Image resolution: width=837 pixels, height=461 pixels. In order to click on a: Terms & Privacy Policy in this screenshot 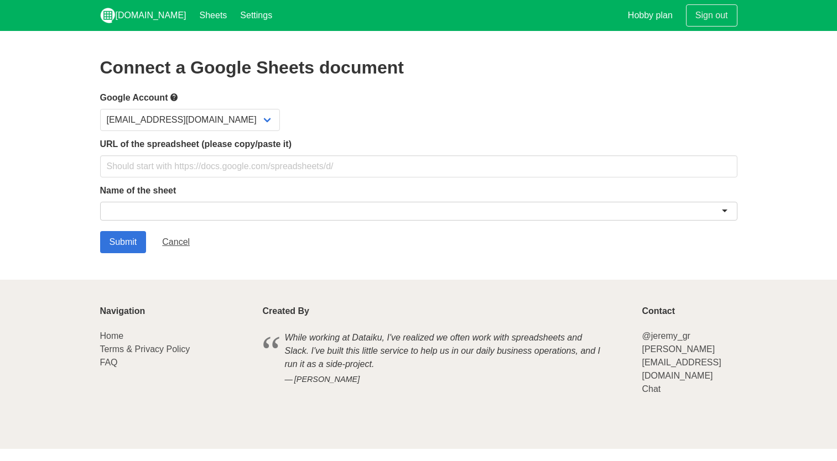, I will do `click(145, 349)`.